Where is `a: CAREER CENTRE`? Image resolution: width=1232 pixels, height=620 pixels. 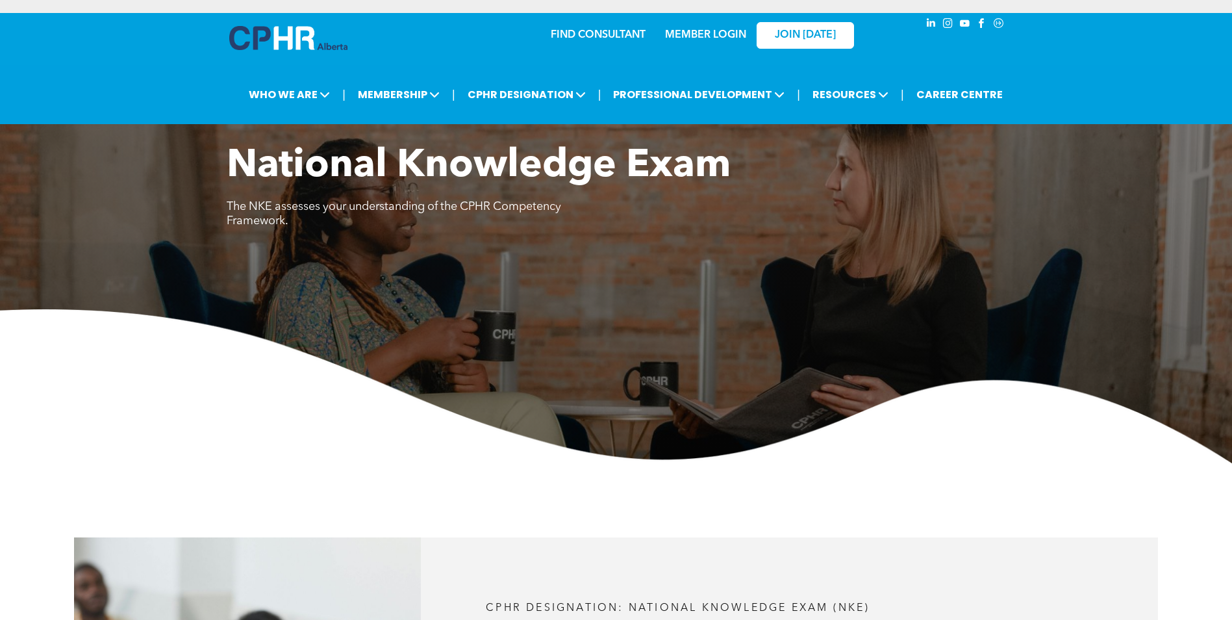
a: CAREER CENTRE is located at coordinates (959, 94).